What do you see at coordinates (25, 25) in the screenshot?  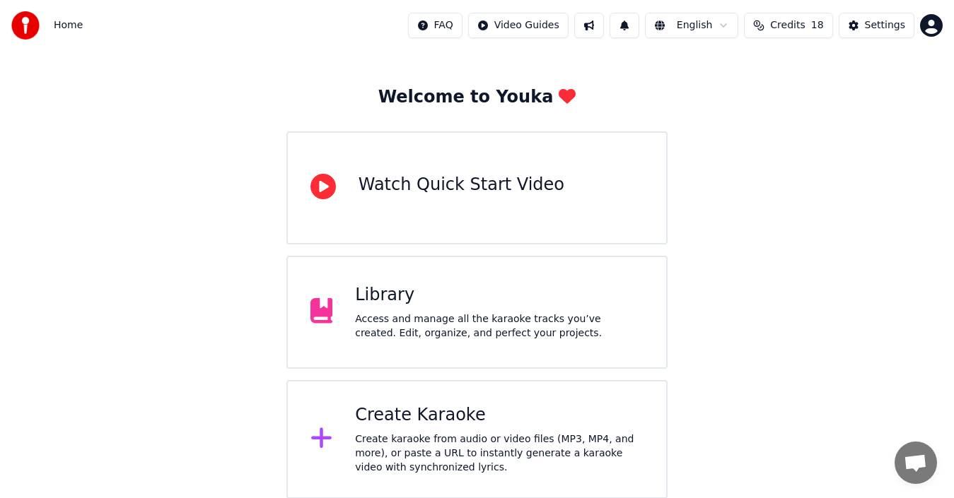 I see `img: youka` at bounding box center [25, 25].